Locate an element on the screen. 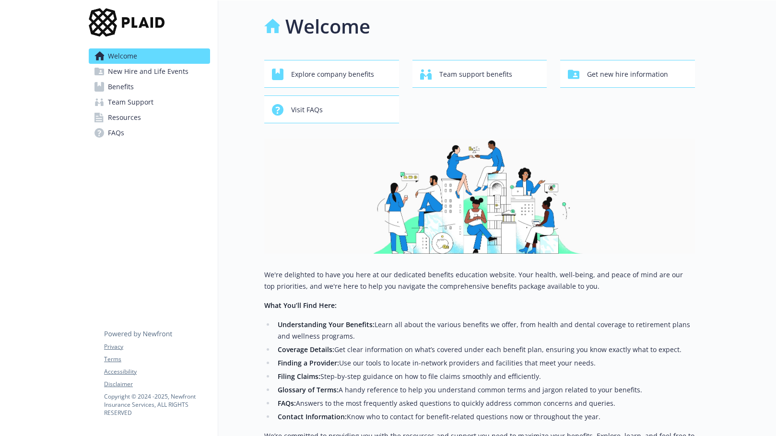  span: FAQs is located at coordinates (116, 133).